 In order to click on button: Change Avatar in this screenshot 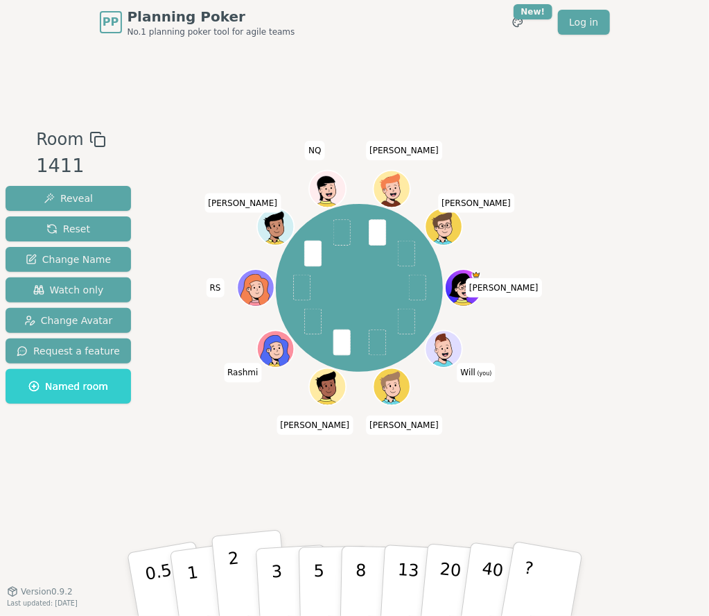, I will do `click(68, 320)`.